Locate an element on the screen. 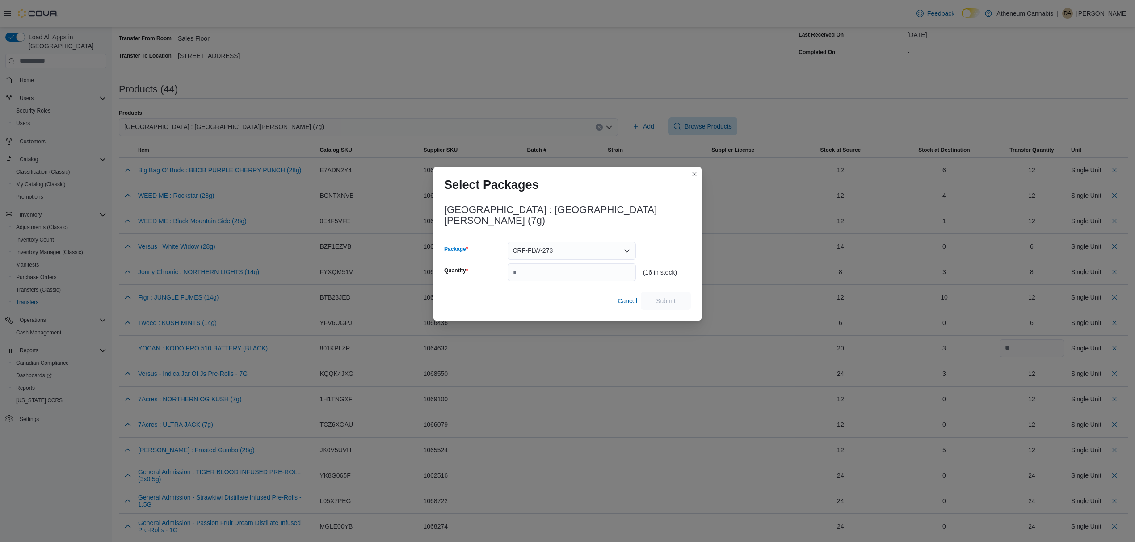 The width and height of the screenshot is (1135, 542). label: Quantity is located at coordinates (456, 271).